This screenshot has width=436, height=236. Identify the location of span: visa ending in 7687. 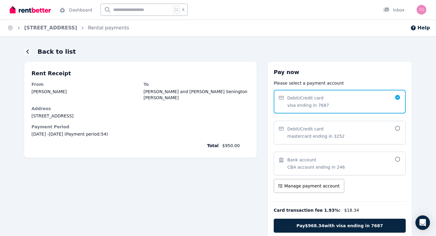
(309, 105).